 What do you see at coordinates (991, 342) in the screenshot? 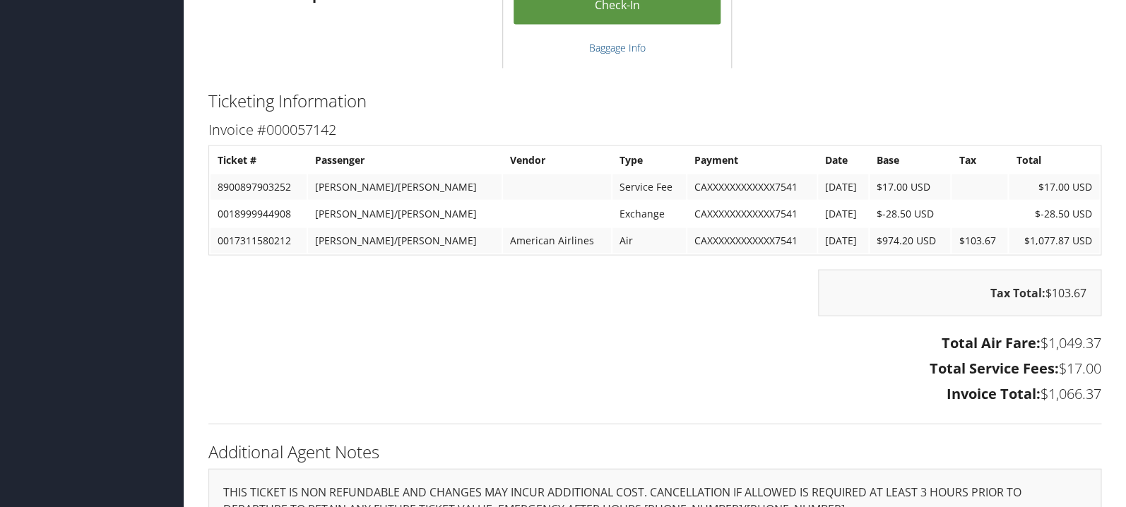
I see `strong: Total Air Fare:` at bounding box center [991, 342].